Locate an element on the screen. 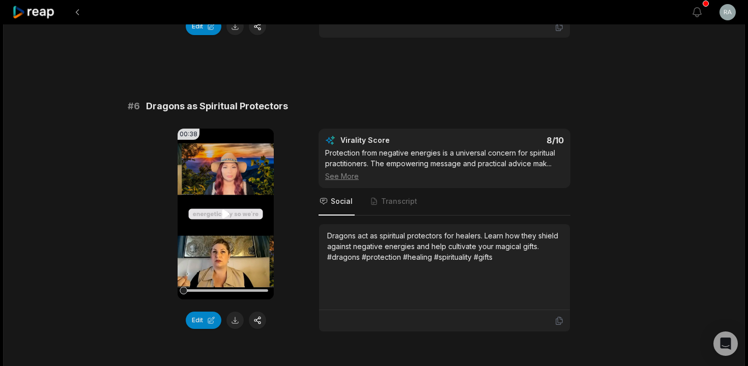 The height and width of the screenshot is (366, 748). div: See More is located at coordinates (444, 176).